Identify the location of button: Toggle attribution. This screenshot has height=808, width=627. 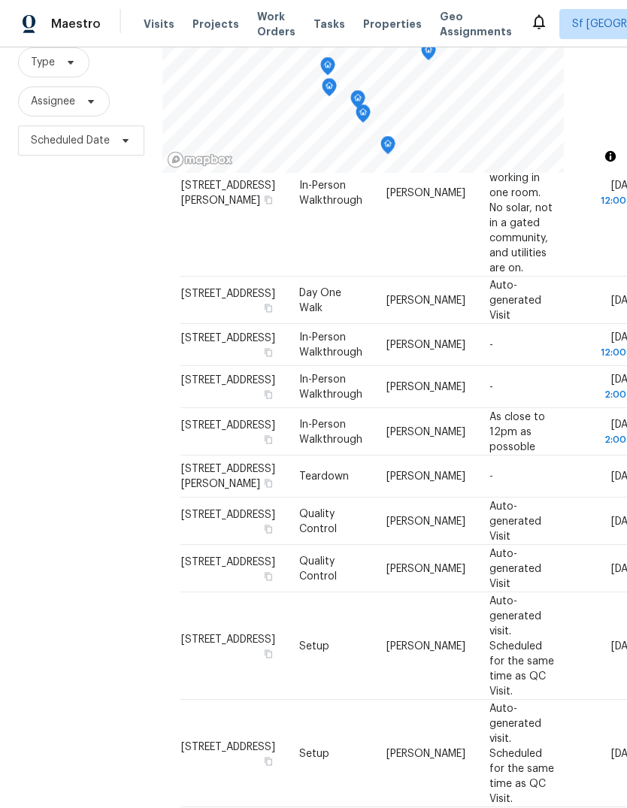
(610, 156).